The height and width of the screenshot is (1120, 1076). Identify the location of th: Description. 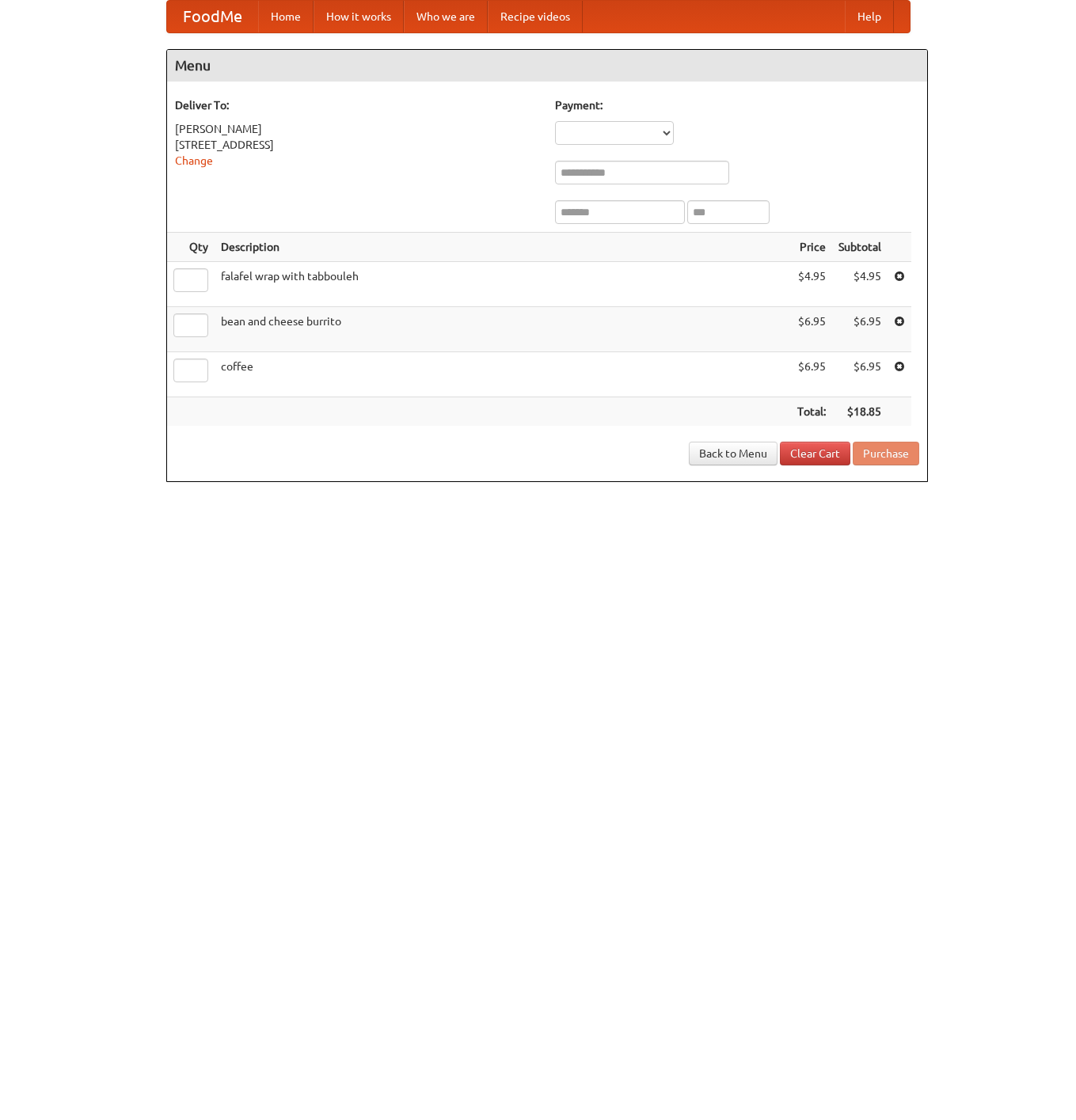
(502, 247).